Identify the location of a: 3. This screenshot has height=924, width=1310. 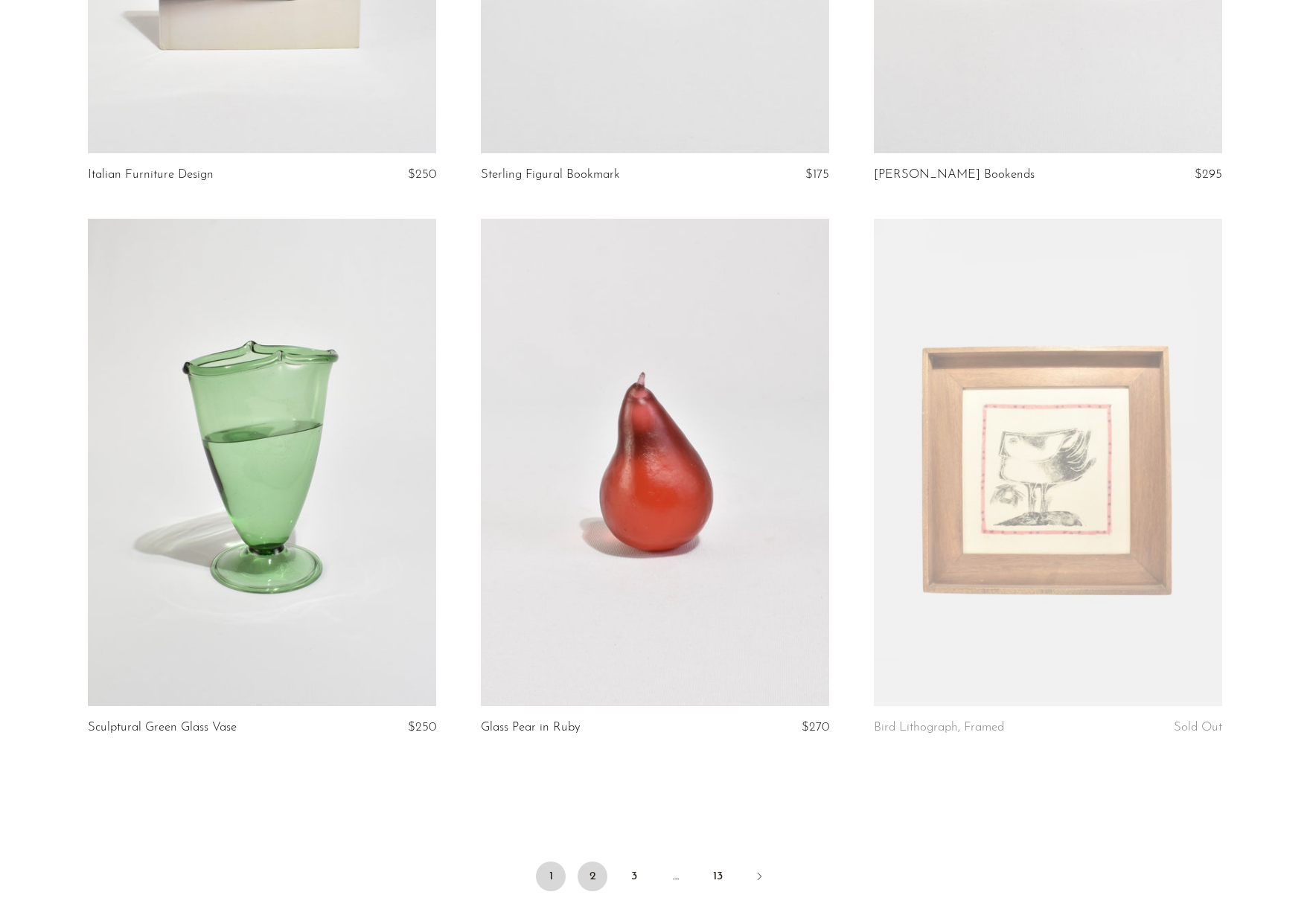
(634, 876).